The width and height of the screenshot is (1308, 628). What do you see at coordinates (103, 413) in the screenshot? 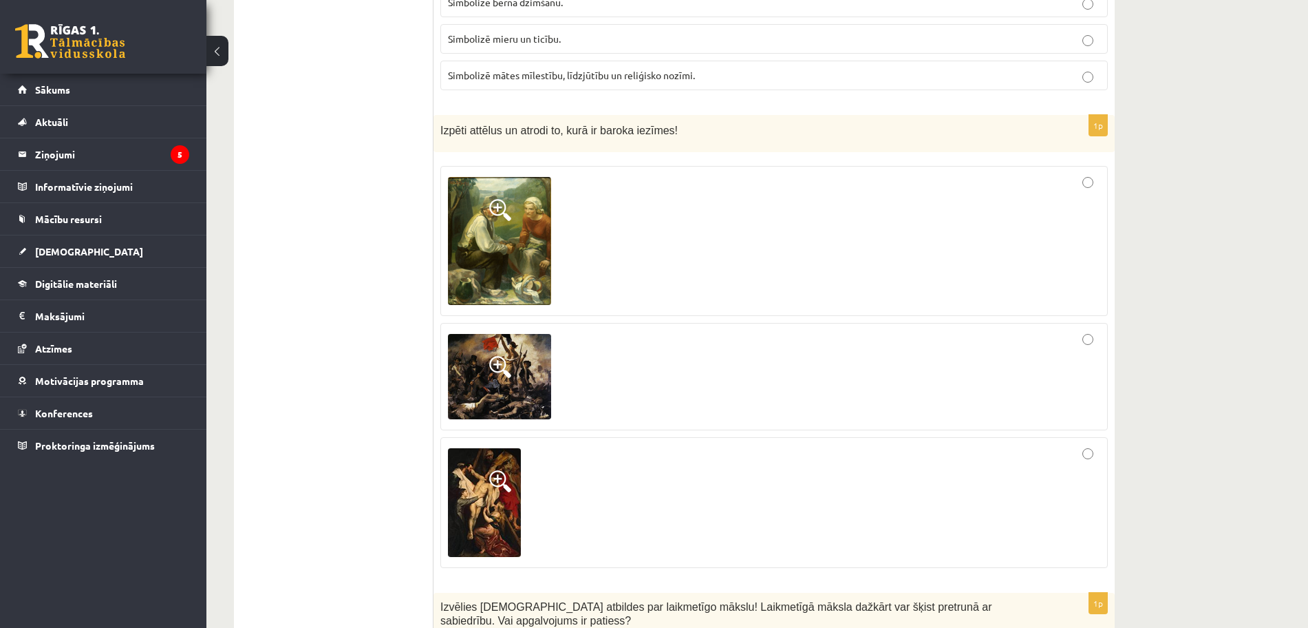
I see `a: Konferences` at bounding box center [103, 413].